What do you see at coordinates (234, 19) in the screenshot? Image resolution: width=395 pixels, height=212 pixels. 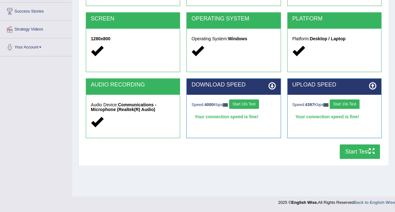 I see `h2: OPERATING SYSTEM` at bounding box center [234, 19].